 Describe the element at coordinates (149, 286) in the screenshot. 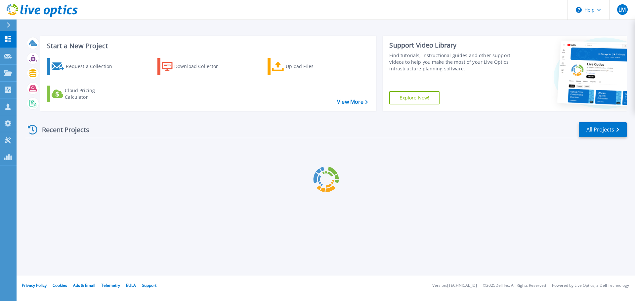

I see `a: Support` at that location.